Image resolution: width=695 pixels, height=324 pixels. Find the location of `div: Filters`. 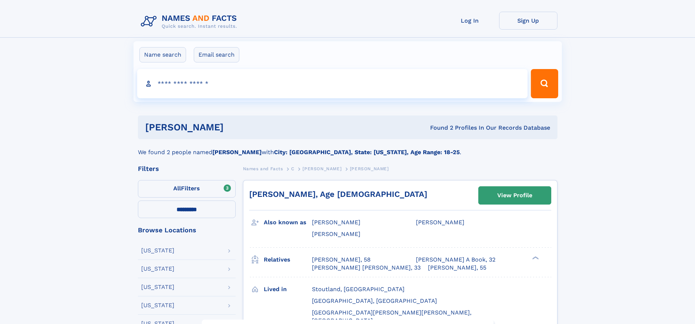

div: Filters is located at coordinates (187, 169).